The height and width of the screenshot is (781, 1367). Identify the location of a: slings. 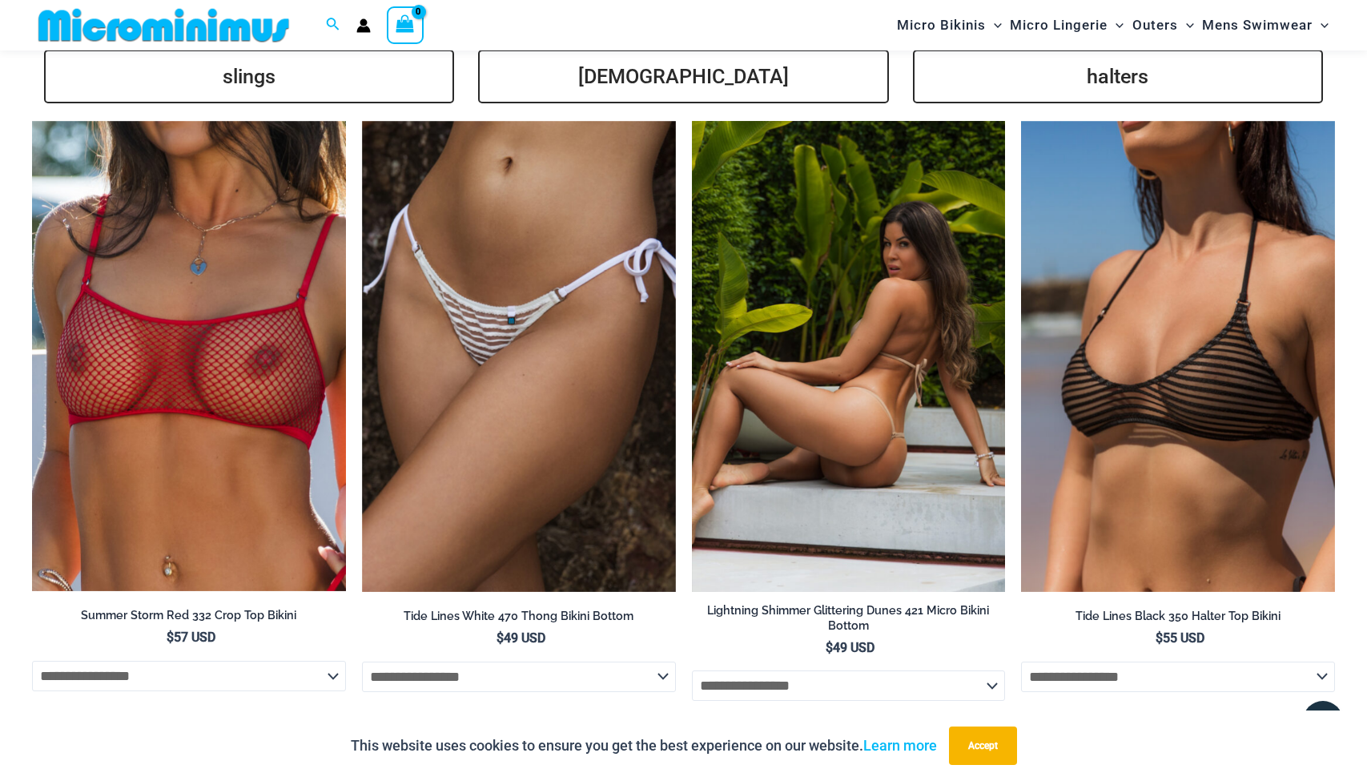
(249, 76).